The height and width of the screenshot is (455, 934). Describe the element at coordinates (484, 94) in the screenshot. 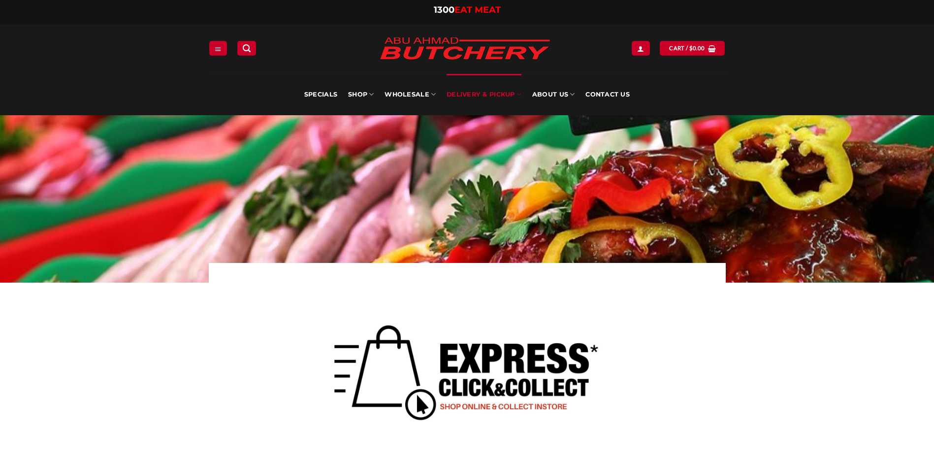

I see `a: Delivery & Pickup` at that location.